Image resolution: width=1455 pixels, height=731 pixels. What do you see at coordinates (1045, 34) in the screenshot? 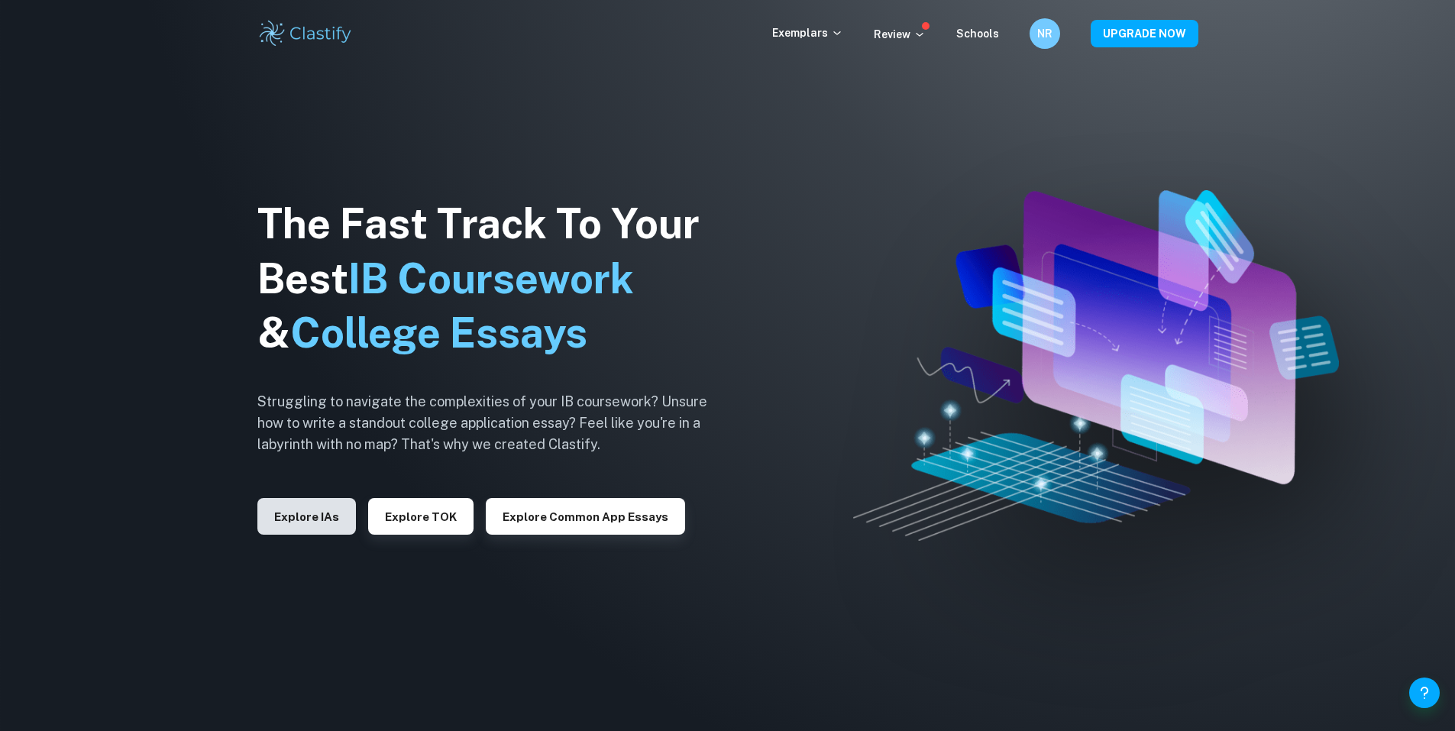
I see `button: NR` at bounding box center [1045, 34].